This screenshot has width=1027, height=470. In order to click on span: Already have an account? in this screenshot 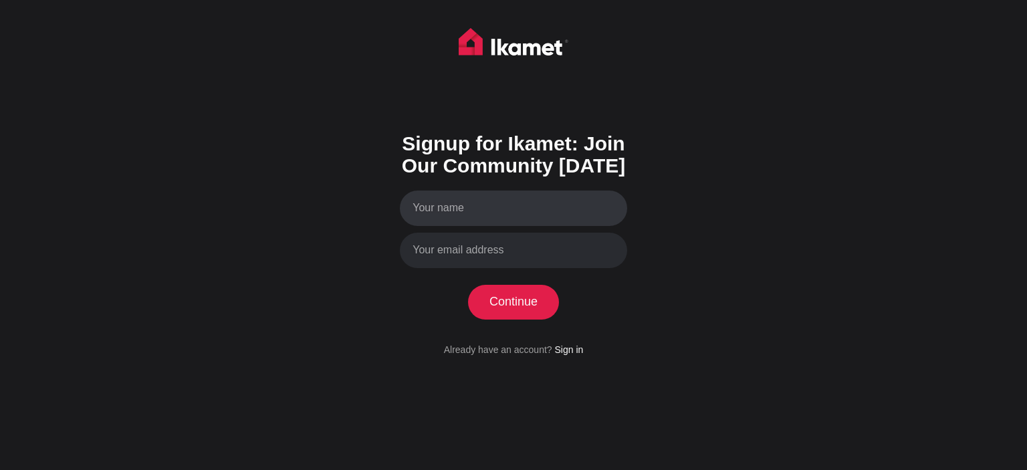, I will do `click(498, 350)`.